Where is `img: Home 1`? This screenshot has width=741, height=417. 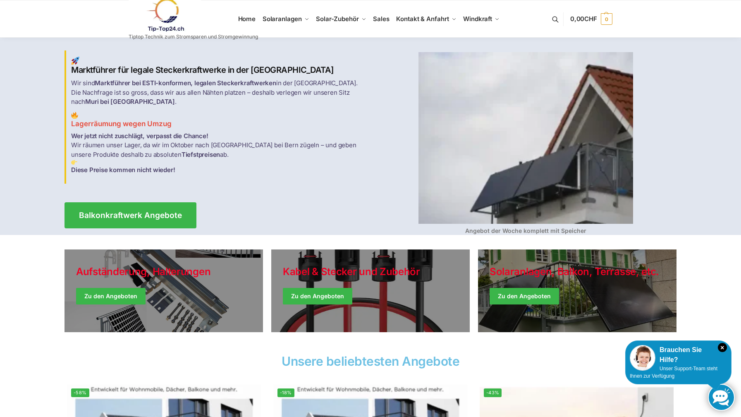 img: Home 1 is located at coordinates (75, 61).